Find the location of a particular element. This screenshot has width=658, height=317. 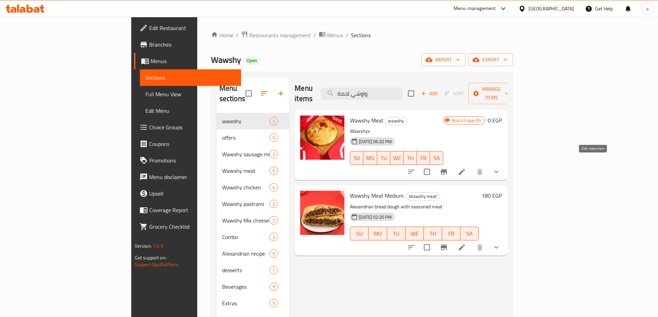

a: Grocery Checklist is located at coordinates (188, 227).